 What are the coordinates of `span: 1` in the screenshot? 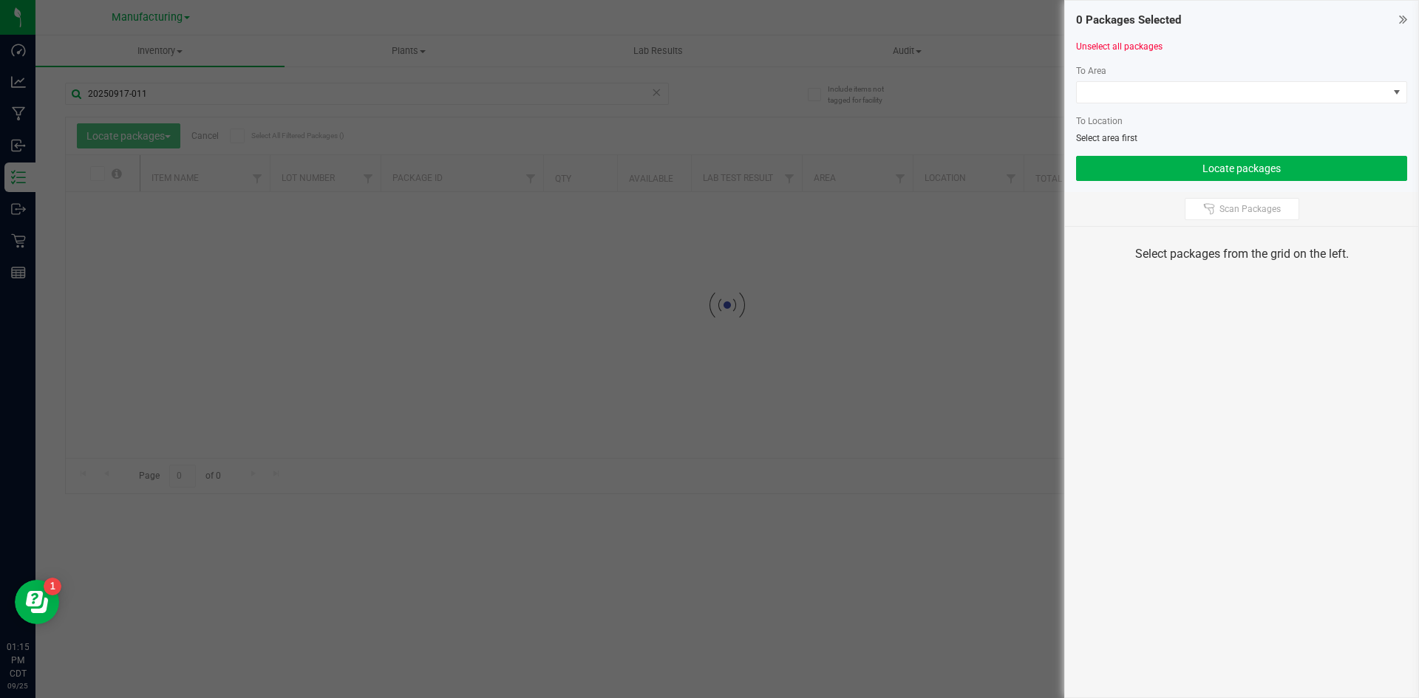 It's located at (9, 8).